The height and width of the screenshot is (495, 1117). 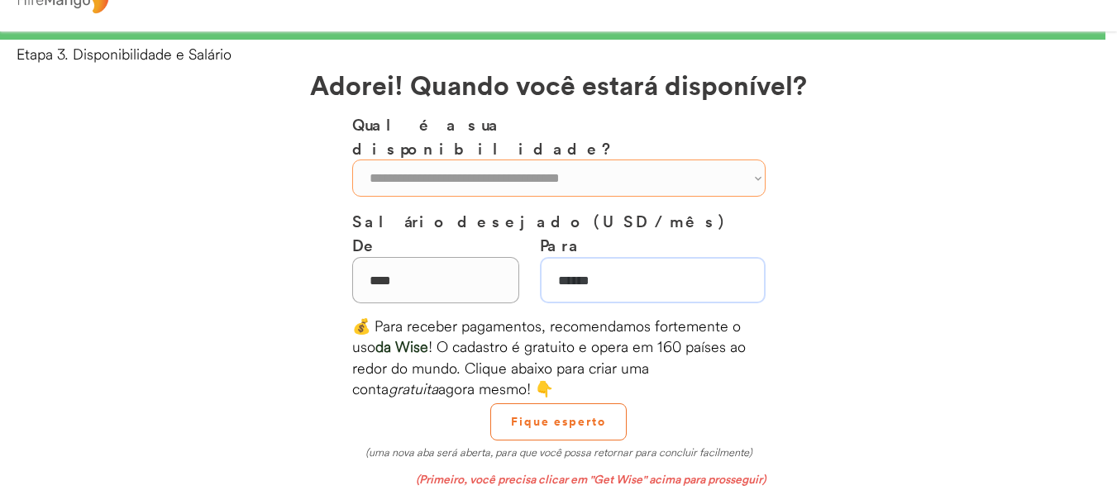 I want to click on button: Fique esperto, so click(x=558, y=422).